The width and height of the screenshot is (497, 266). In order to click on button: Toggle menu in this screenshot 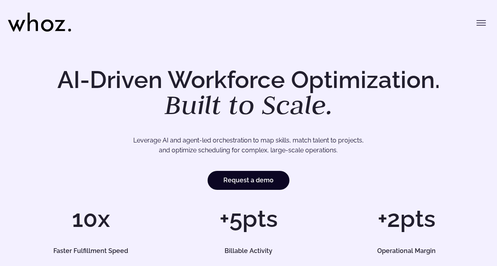, I will do `click(481, 23)`.